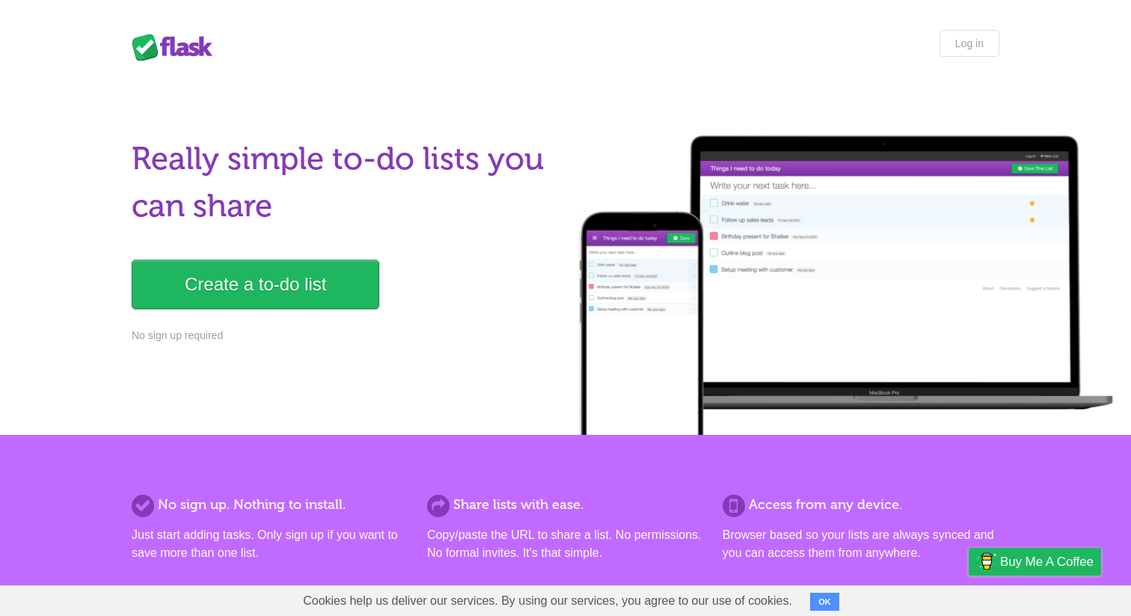 The height and width of the screenshot is (616, 1131). Describe the element at coordinates (344, 335) in the screenshot. I see `p: No sign up required` at that location.